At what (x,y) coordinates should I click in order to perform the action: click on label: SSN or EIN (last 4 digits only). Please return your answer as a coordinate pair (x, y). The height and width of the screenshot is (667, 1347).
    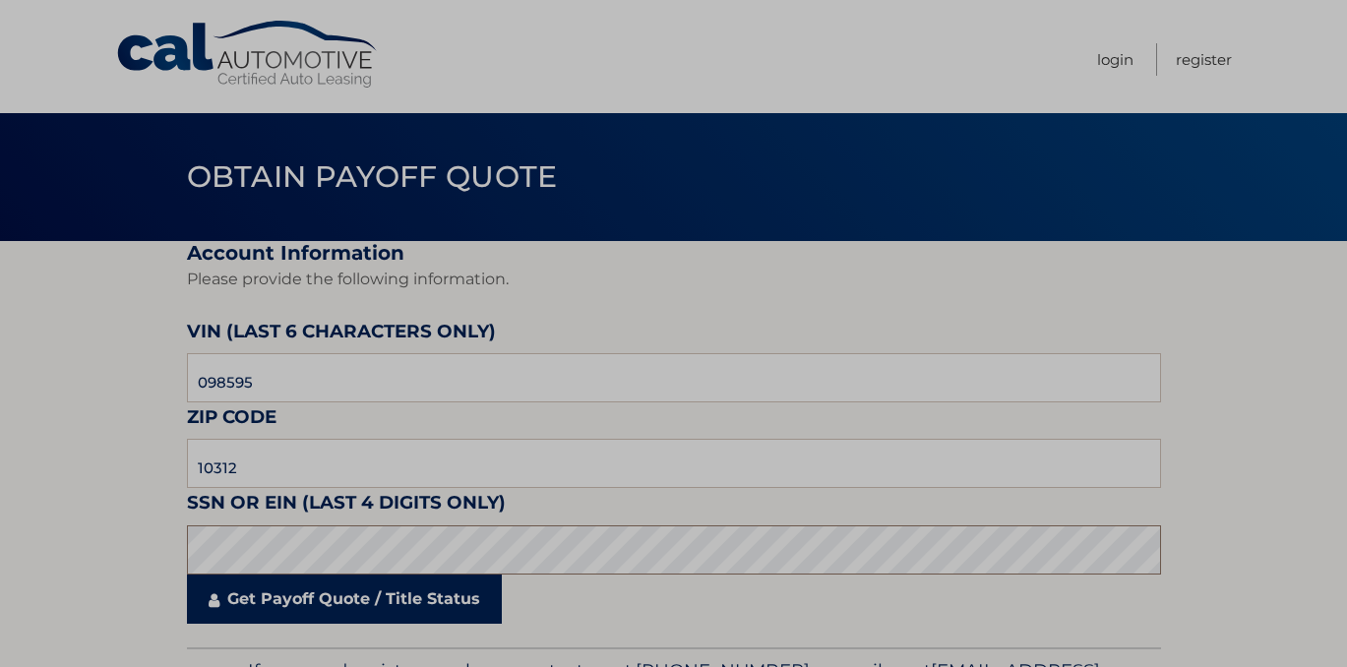
    Looking at the image, I should click on (346, 506).